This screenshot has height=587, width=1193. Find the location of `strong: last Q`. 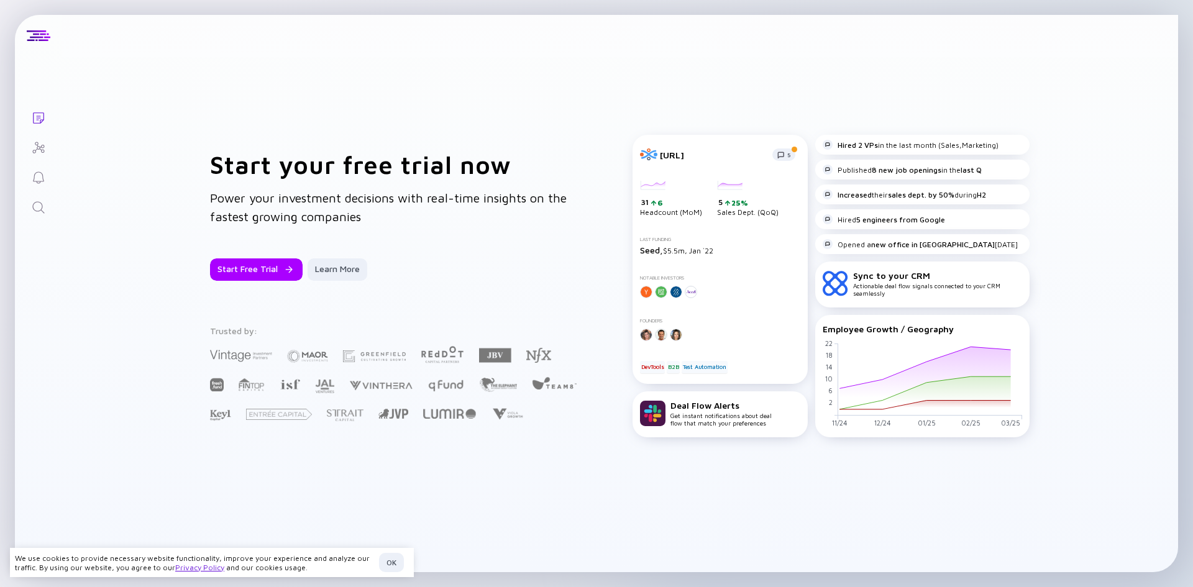

strong: last Q is located at coordinates (971, 170).